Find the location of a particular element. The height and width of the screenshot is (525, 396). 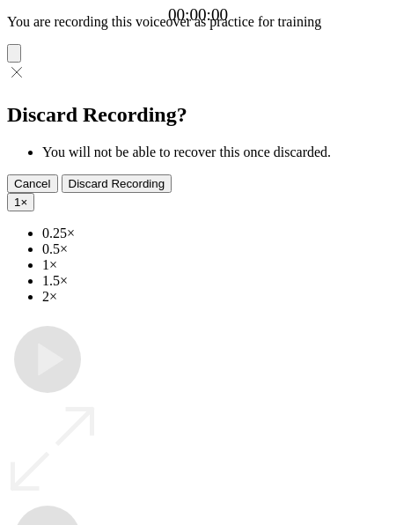

li: 2× is located at coordinates (216, 297).